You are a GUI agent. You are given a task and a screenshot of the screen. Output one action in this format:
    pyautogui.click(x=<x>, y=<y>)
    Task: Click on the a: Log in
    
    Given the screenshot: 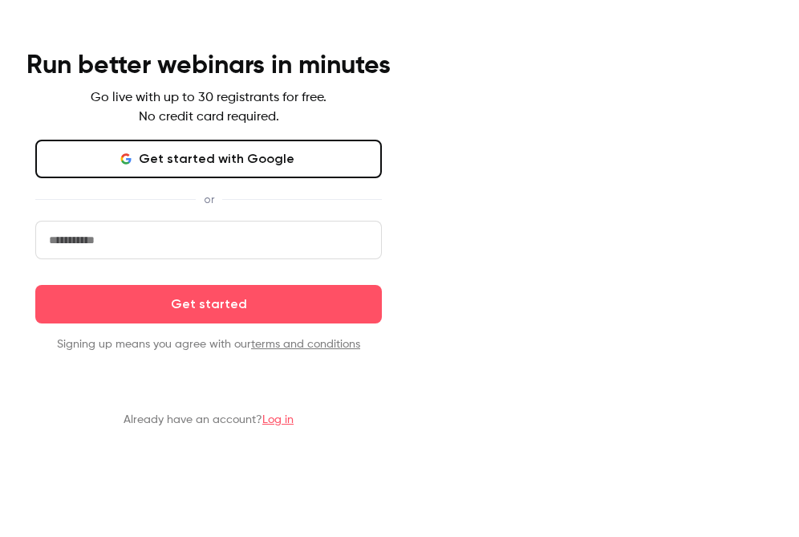 What is the action you would take?
    pyautogui.click(x=278, y=420)
    